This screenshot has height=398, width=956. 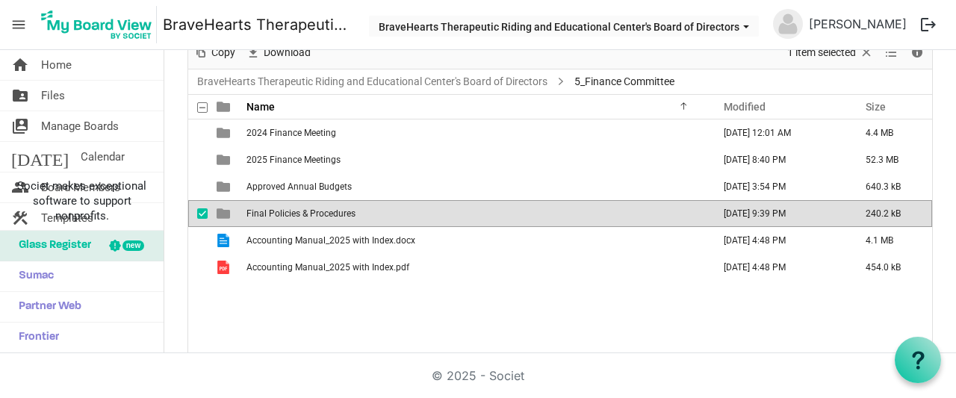 I want to click on td: 240.2 kB is template cell column header Size, so click(x=891, y=214).